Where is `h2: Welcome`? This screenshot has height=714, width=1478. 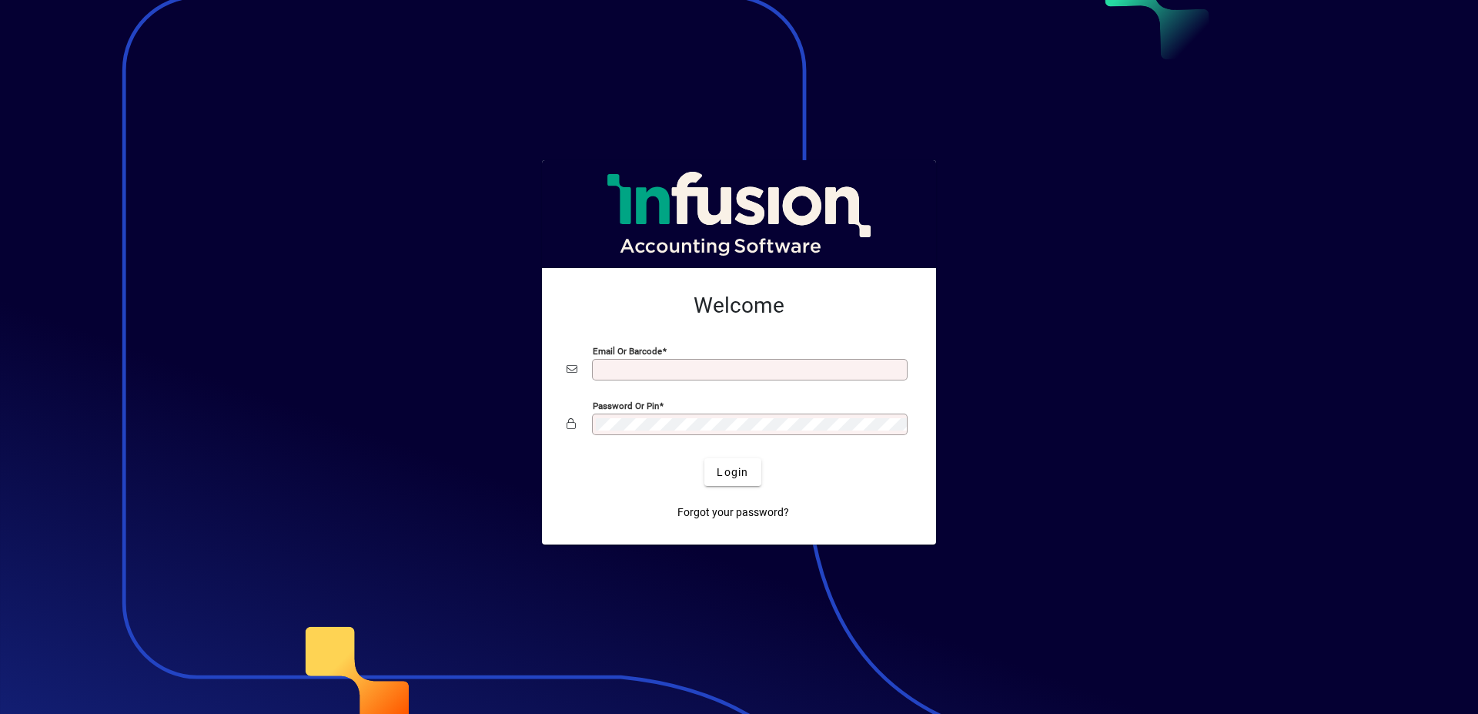 h2: Welcome is located at coordinates (739, 306).